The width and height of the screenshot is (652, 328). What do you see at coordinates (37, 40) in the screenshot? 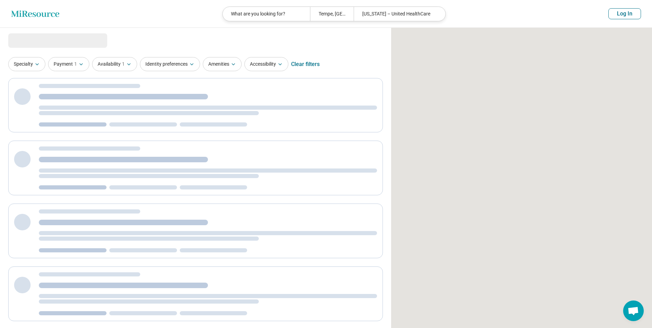
I see `span: Loading...` at bounding box center [37, 40].